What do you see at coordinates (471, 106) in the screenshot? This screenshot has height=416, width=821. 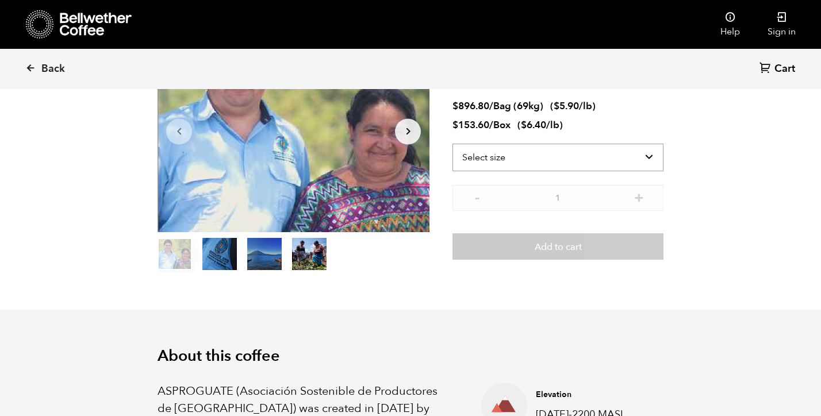 I see `bdi: 896.80` at bounding box center [471, 106].